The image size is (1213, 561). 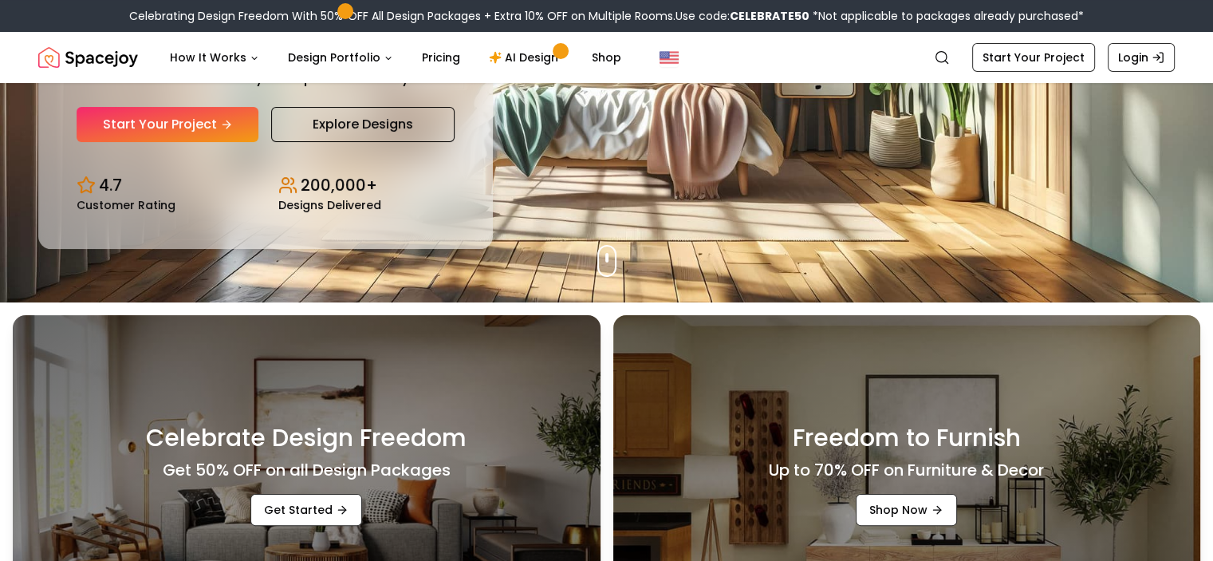 I want to click on p: 200,000+, so click(x=339, y=185).